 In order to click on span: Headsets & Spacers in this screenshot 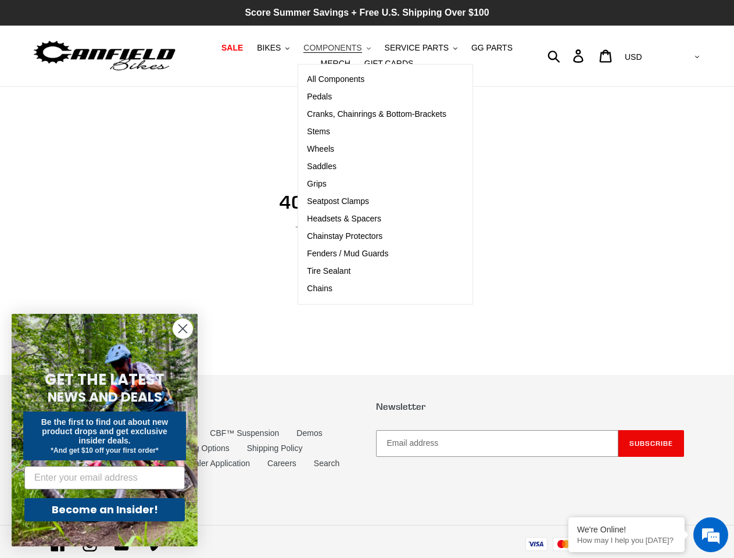, I will do `click(344, 218)`.